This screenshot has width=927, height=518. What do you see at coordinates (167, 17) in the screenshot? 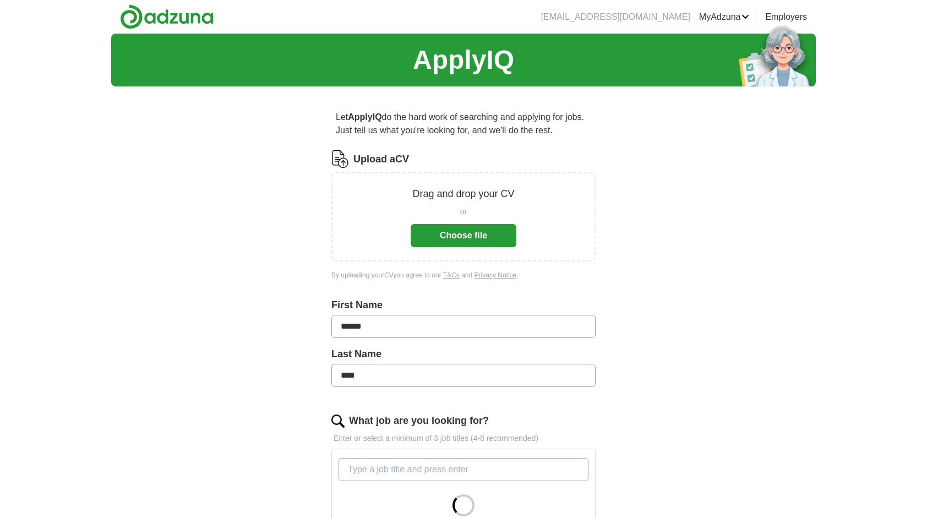
I see `img: Adzuna logo` at bounding box center [167, 17].